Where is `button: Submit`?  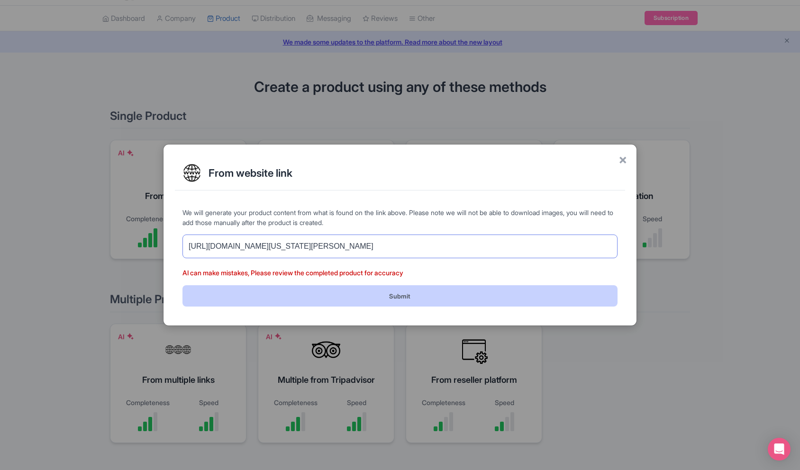 button: Submit is located at coordinates (400, 296).